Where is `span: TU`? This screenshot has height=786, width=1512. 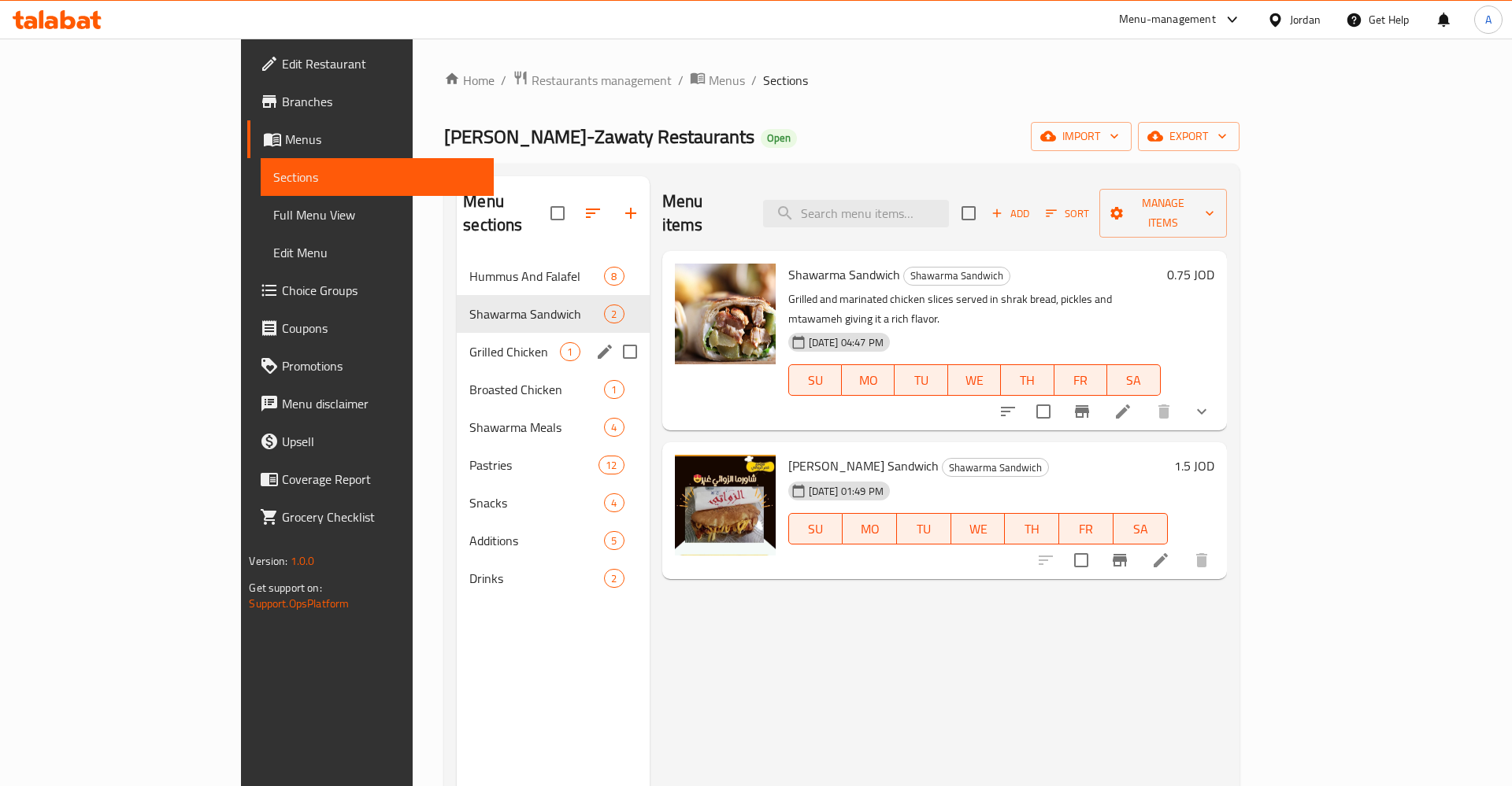 span: TU is located at coordinates (921, 380).